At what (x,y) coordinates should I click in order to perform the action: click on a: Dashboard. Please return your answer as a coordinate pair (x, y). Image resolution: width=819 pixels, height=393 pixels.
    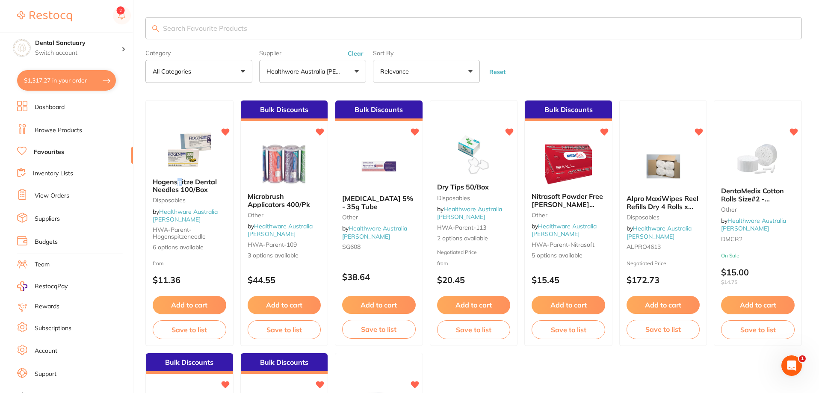
    Looking at the image, I should click on (50, 107).